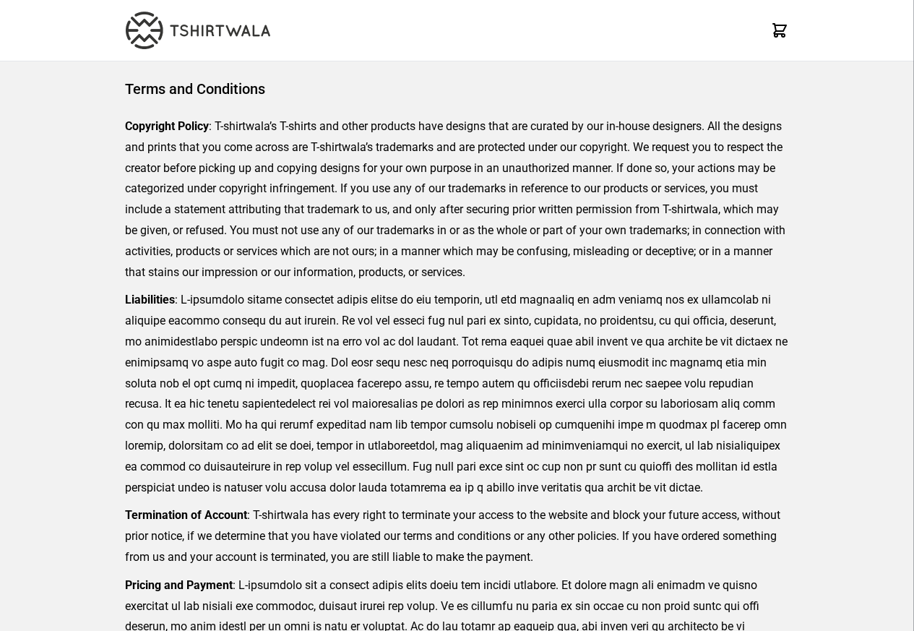 The width and height of the screenshot is (914, 631). I want to click on strong: Liabilities, so click(150, 299).